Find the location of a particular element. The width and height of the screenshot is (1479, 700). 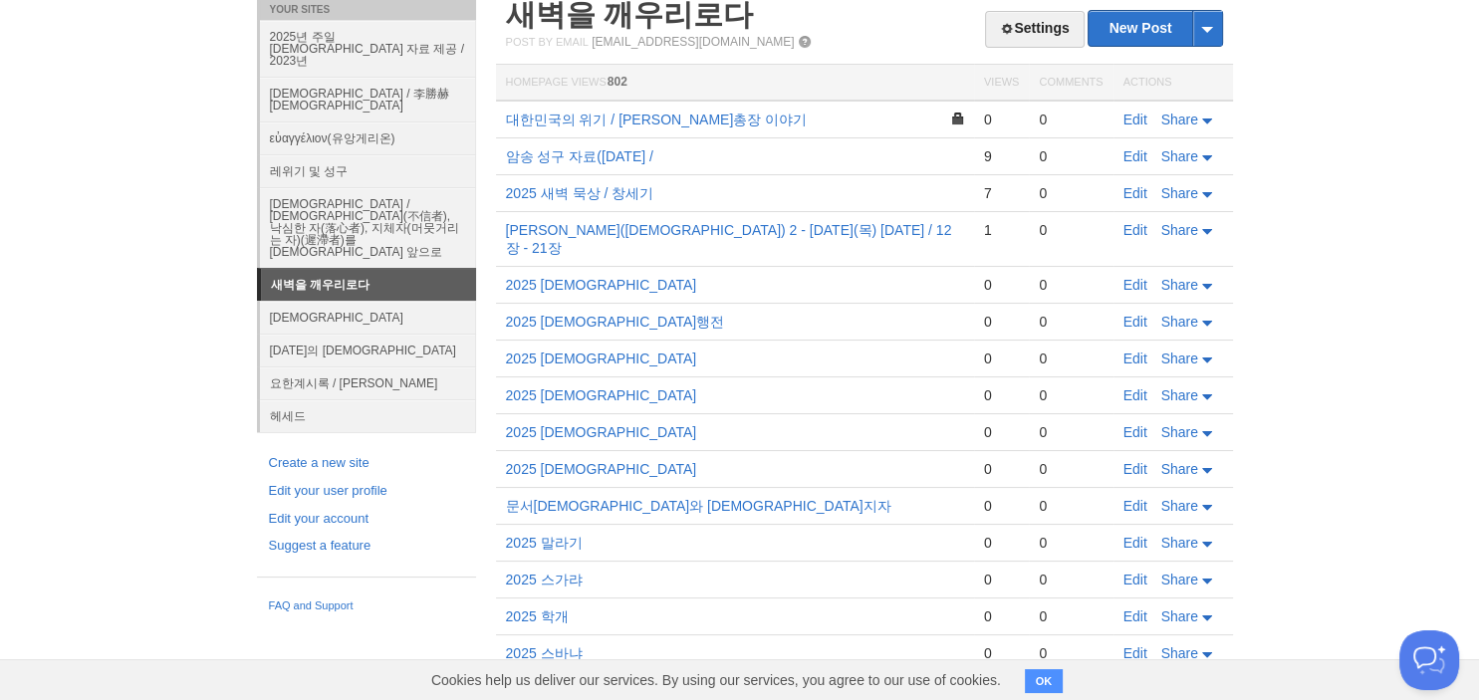

span: Post by Email is located at coordinates (547, 42).